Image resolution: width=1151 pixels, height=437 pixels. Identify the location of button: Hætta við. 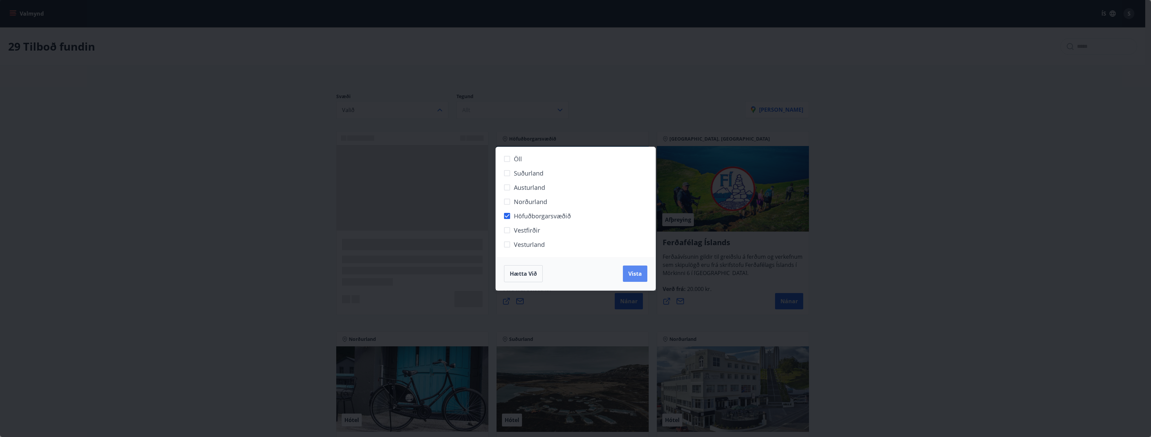
(524, 274).